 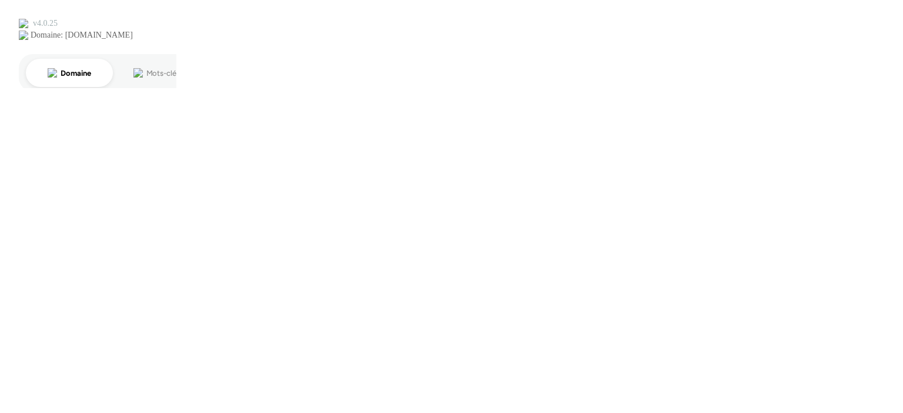 I want to click on img: tab_keywords_by_traffic_grey.svg, so click(x=138, y=73).